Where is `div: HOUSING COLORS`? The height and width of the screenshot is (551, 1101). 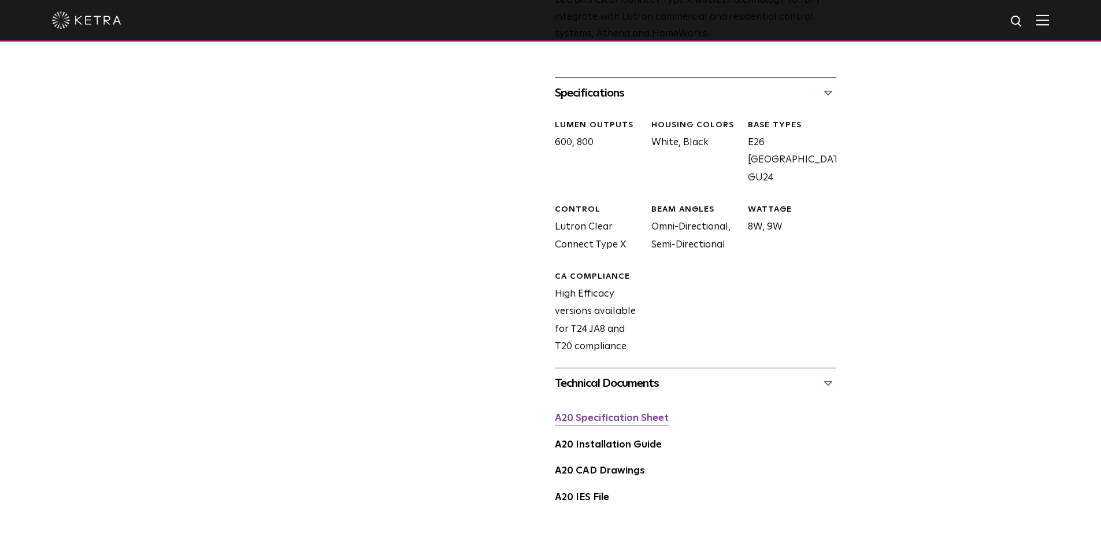
div: HOUSING COLORS is located at coordinates (695, 125).